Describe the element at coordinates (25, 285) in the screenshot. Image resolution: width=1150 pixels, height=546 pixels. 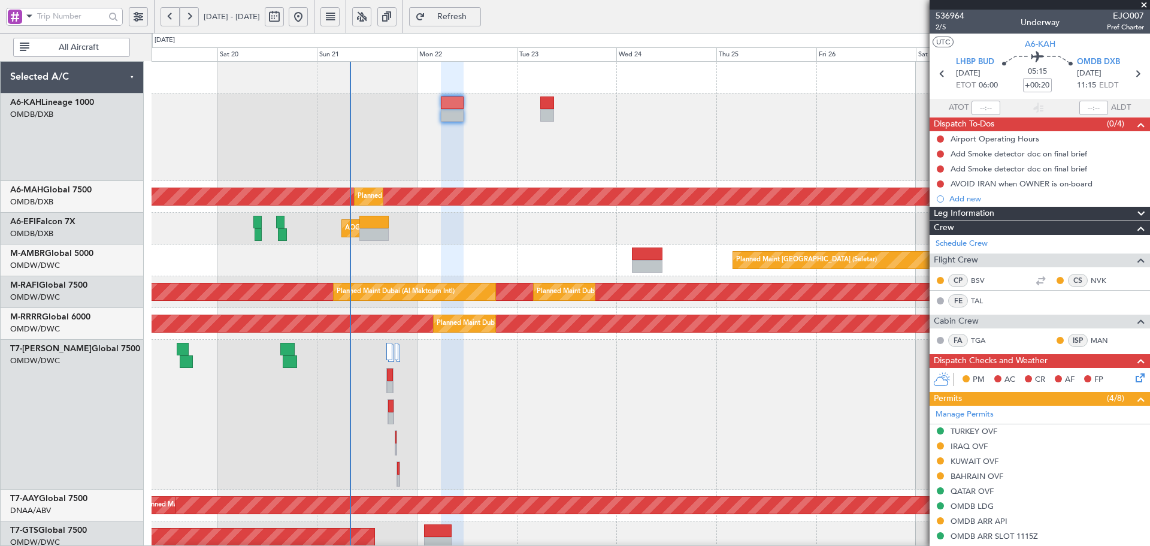
I see `span: M-RAFI` at that location.